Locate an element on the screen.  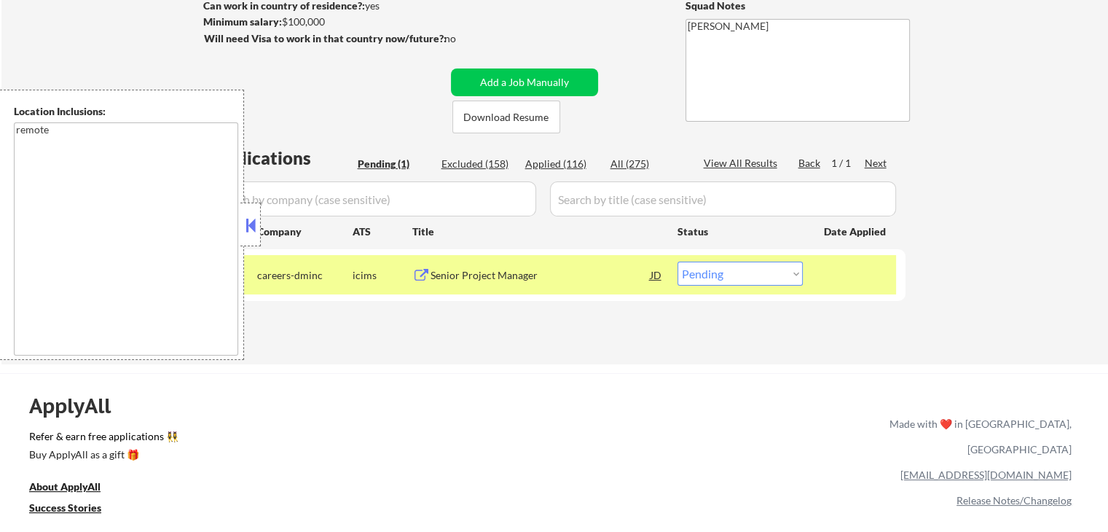
button: Add a Job Manually is located at coordinates (525, 82).